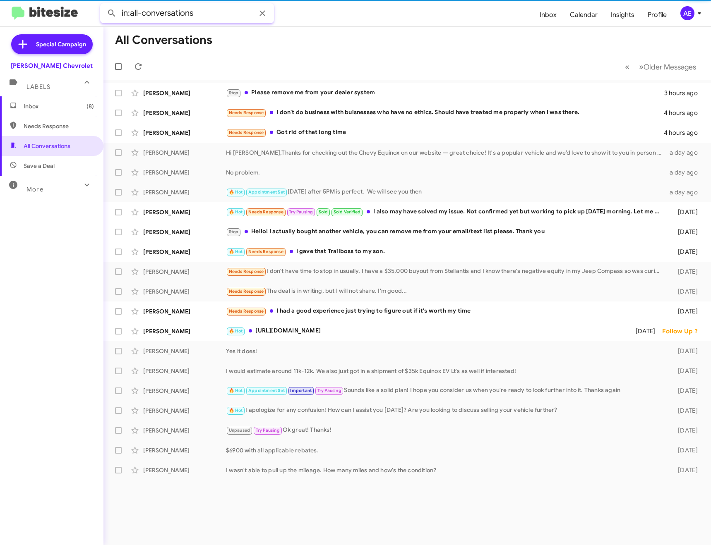  What do you see at coordinates (446, 271) in the screenshot?
I see `div: I don't have time to stop in usually. I have a $35,000 buyout from Stellantis and I know there's ...` at bounding box center [446, 271].